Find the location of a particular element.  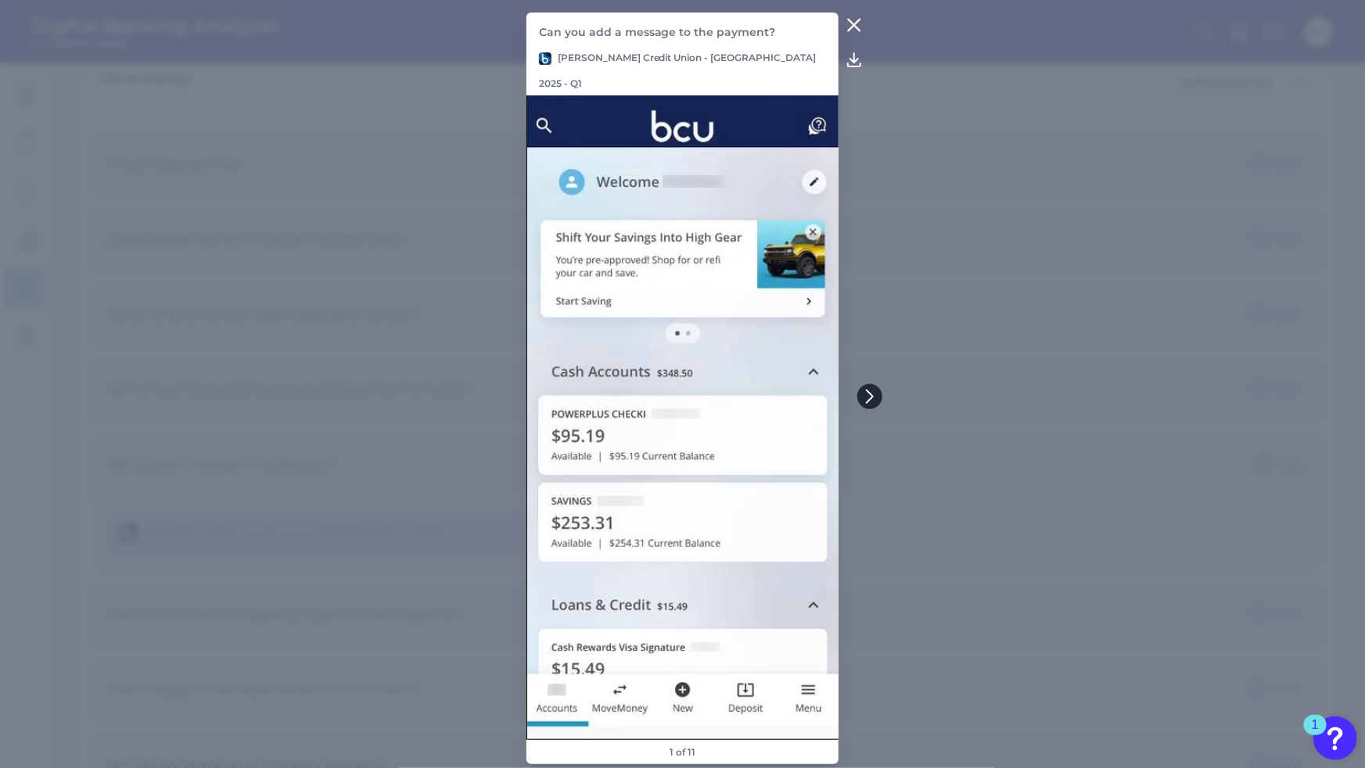

img: 135-01-BaxterCU-US-2025-Q1-RC-MOS.png is located at coordinates (683, 418).